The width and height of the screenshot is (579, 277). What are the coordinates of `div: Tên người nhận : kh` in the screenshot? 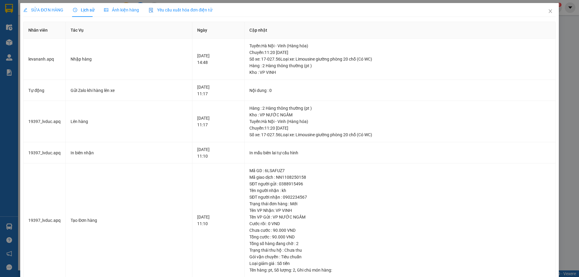 It's located at (400, 191).